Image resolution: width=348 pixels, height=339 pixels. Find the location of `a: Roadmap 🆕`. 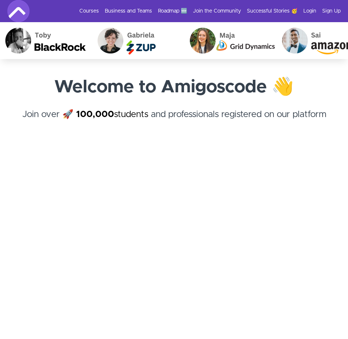

a: Roadmap 🆕 is located at coordinates (172, 11).